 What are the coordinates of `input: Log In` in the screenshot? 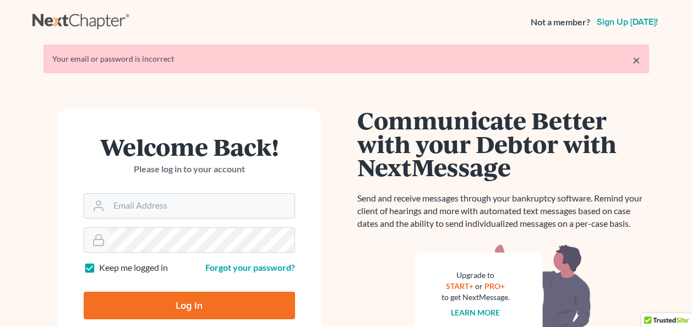 It's located at (189, 305).